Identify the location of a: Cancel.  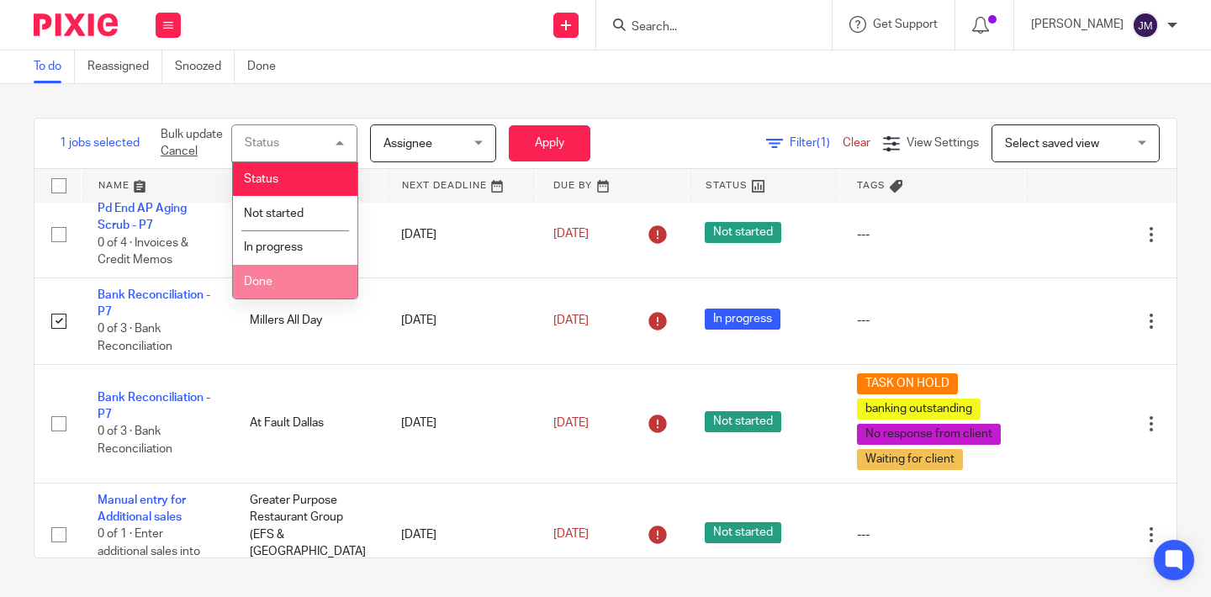
(179, 151).